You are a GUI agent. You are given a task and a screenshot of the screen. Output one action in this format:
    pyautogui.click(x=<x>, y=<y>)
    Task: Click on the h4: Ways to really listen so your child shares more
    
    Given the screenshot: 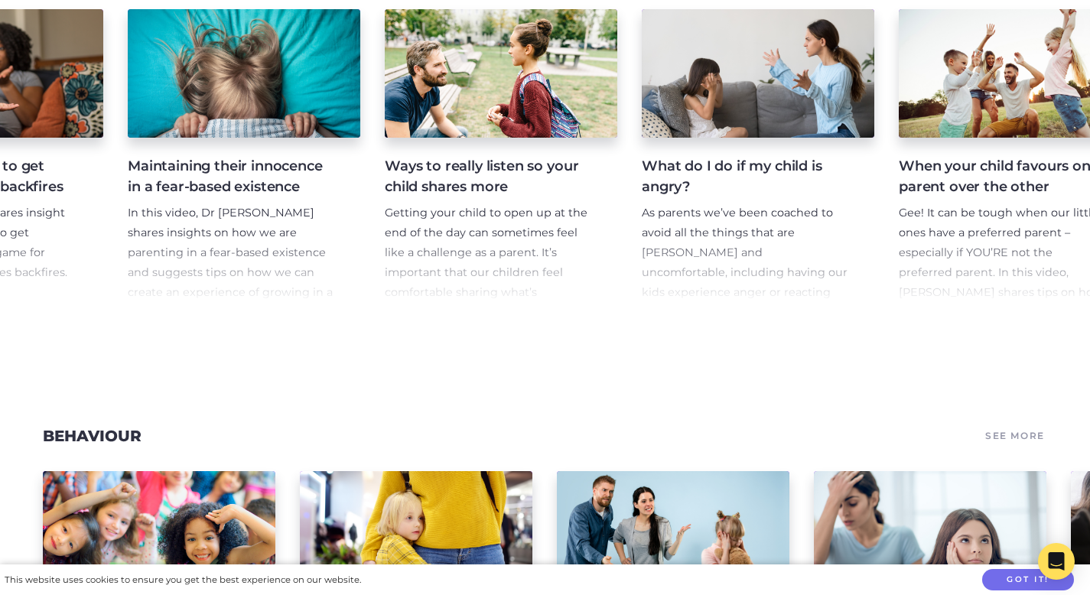 What is the action you would take?
    pyautogui.click(x=489, y=177)
    